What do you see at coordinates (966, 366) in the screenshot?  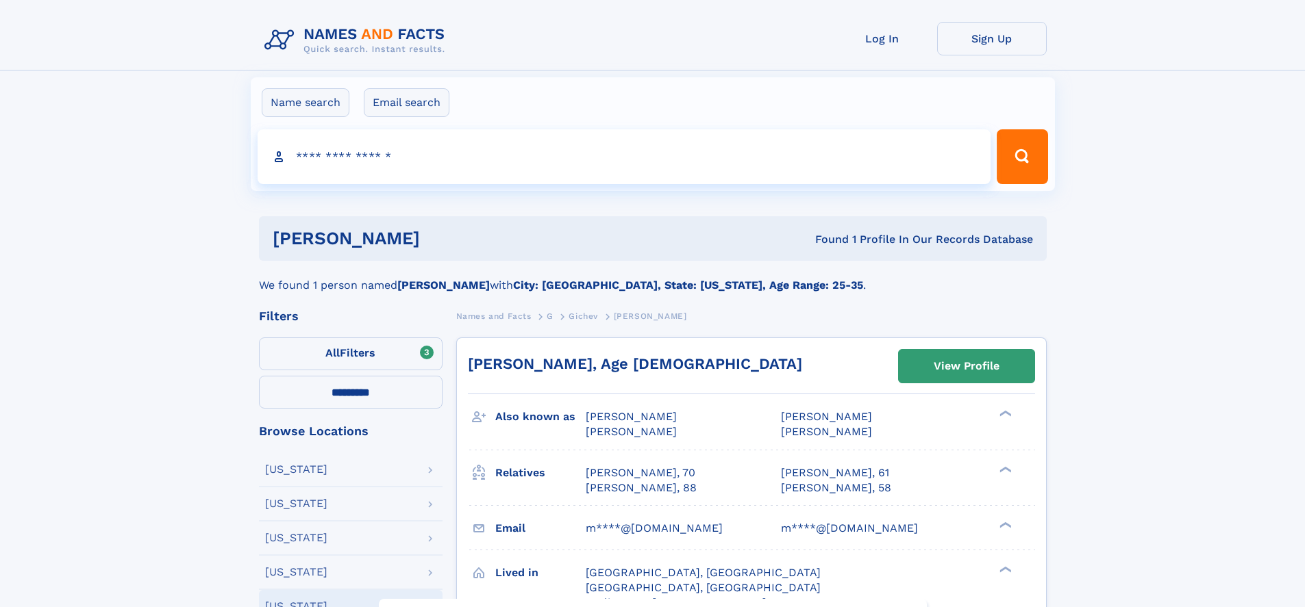 I see `a: View Profile` at bounding box center [966, 366].